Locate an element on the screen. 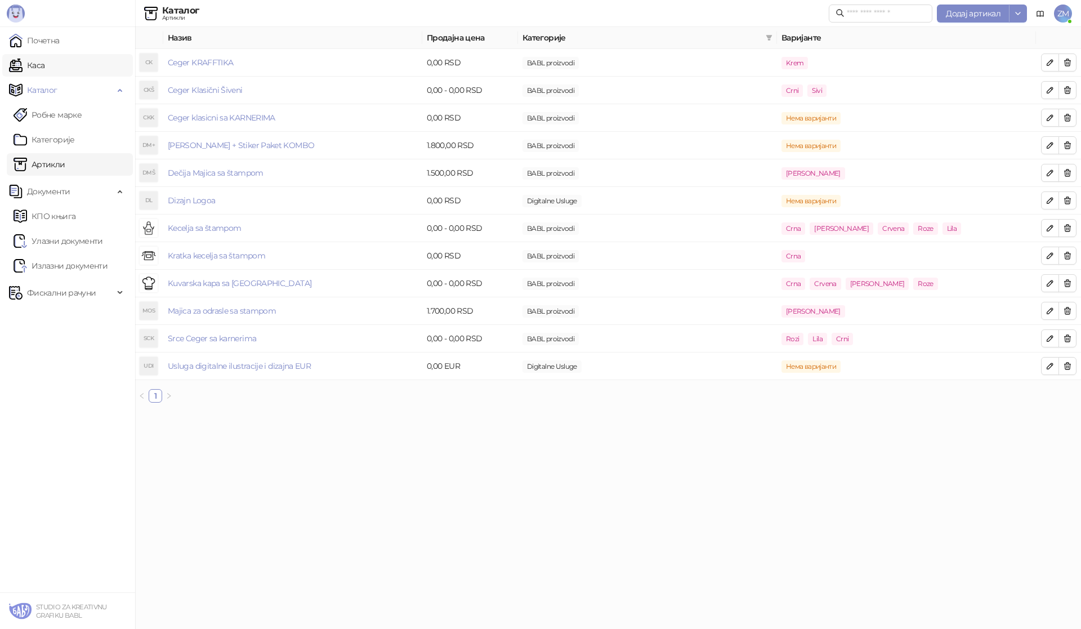 The height and width of the screenshot is (629, 1081). div: CKK is located at coordinates (149, 118).